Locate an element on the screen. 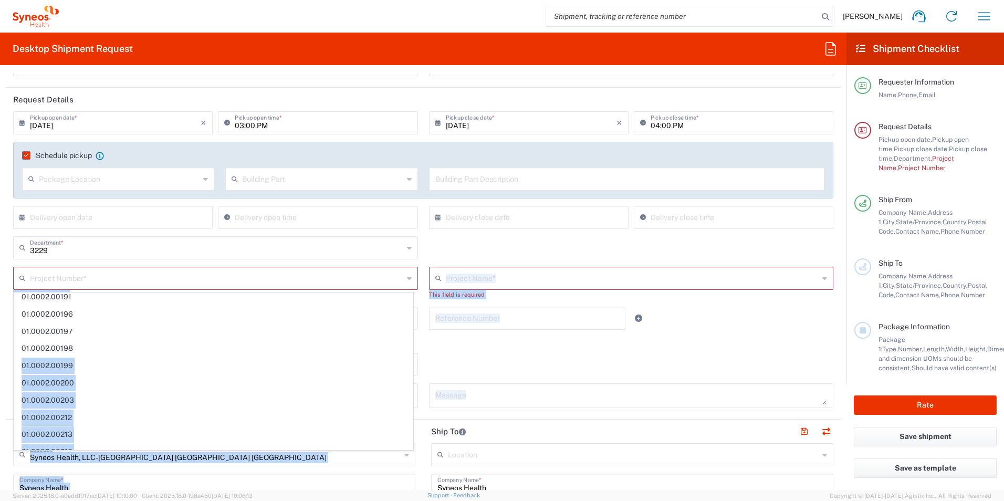  span: Package 1: is located at coordinates (892, 344).